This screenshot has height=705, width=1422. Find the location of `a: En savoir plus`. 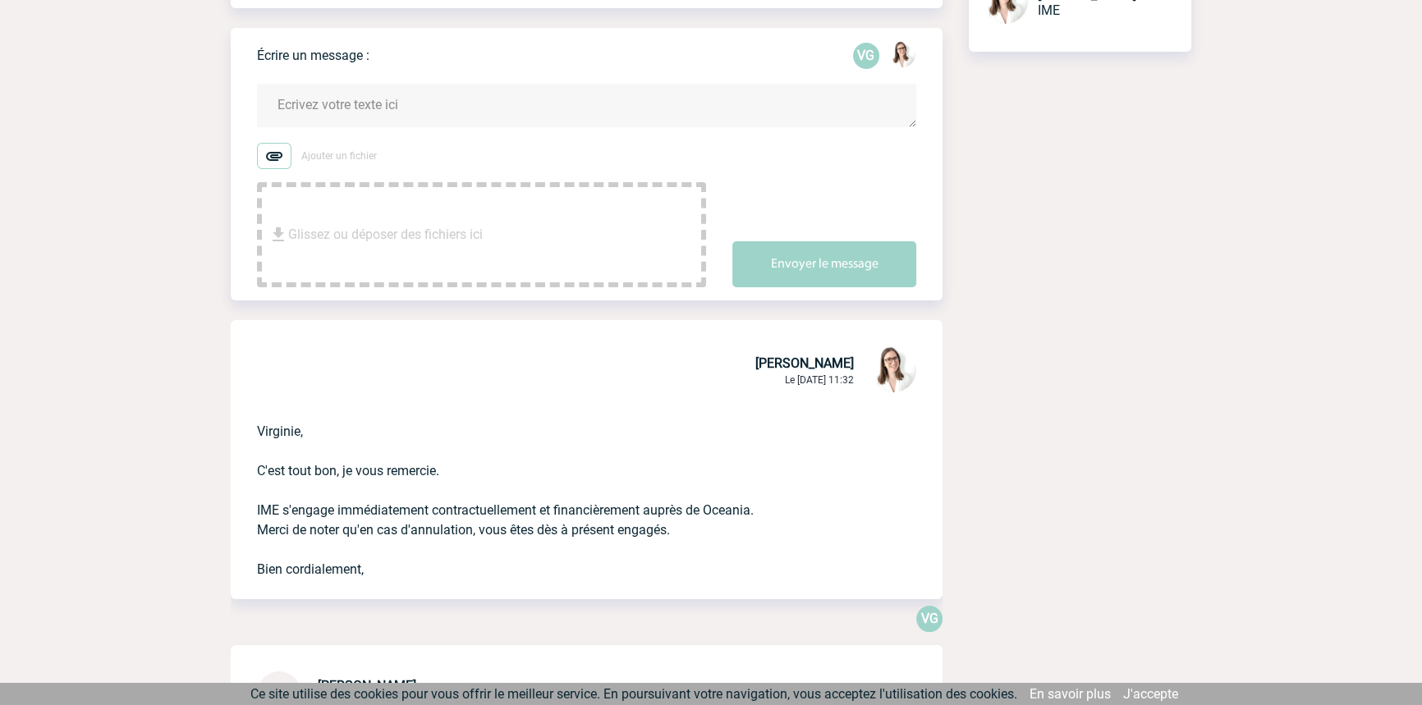

a: En savoir plus is located at coordinates (1069, 694).